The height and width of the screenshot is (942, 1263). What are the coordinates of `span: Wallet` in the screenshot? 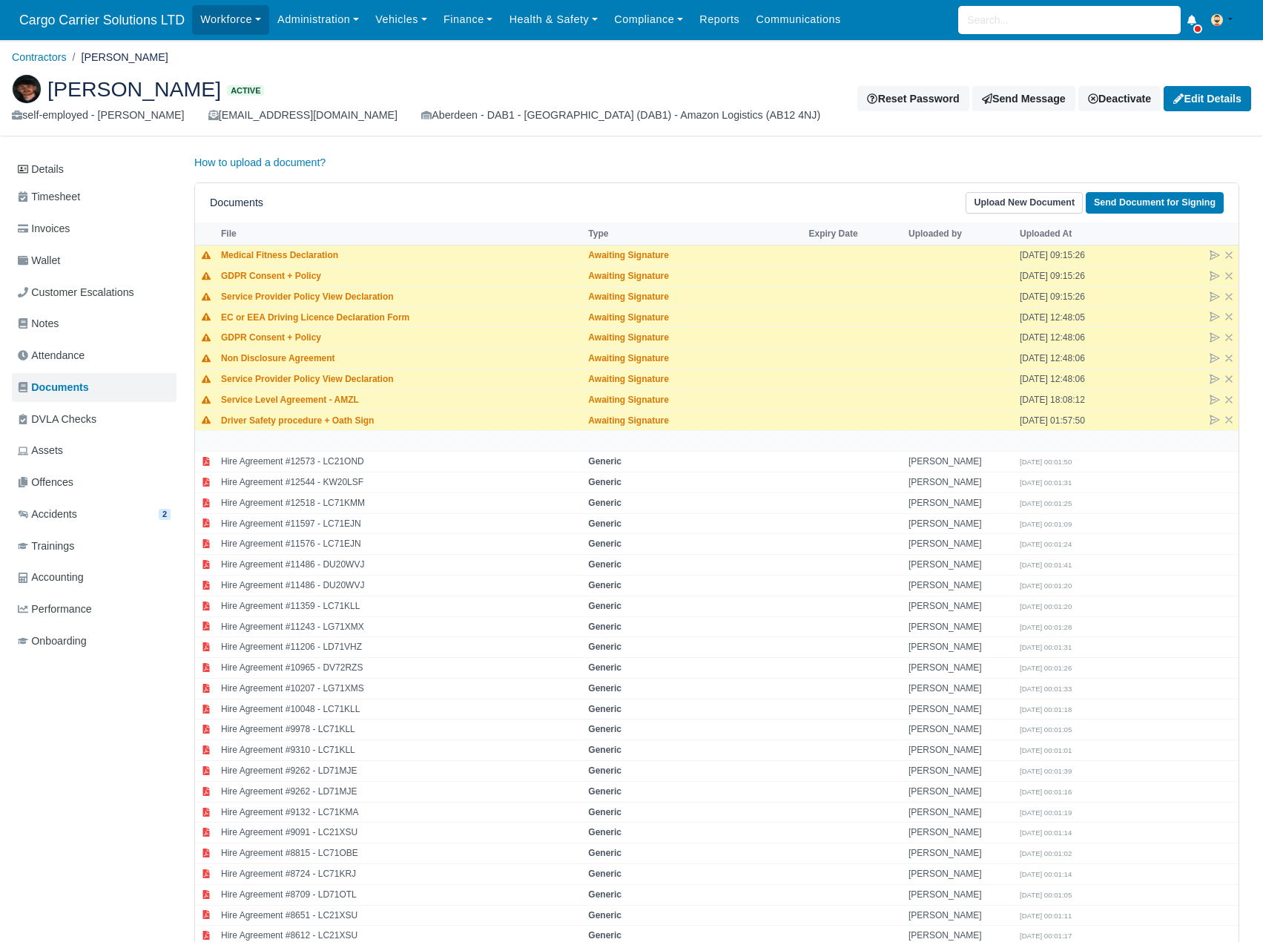 It's located at (39, 260).